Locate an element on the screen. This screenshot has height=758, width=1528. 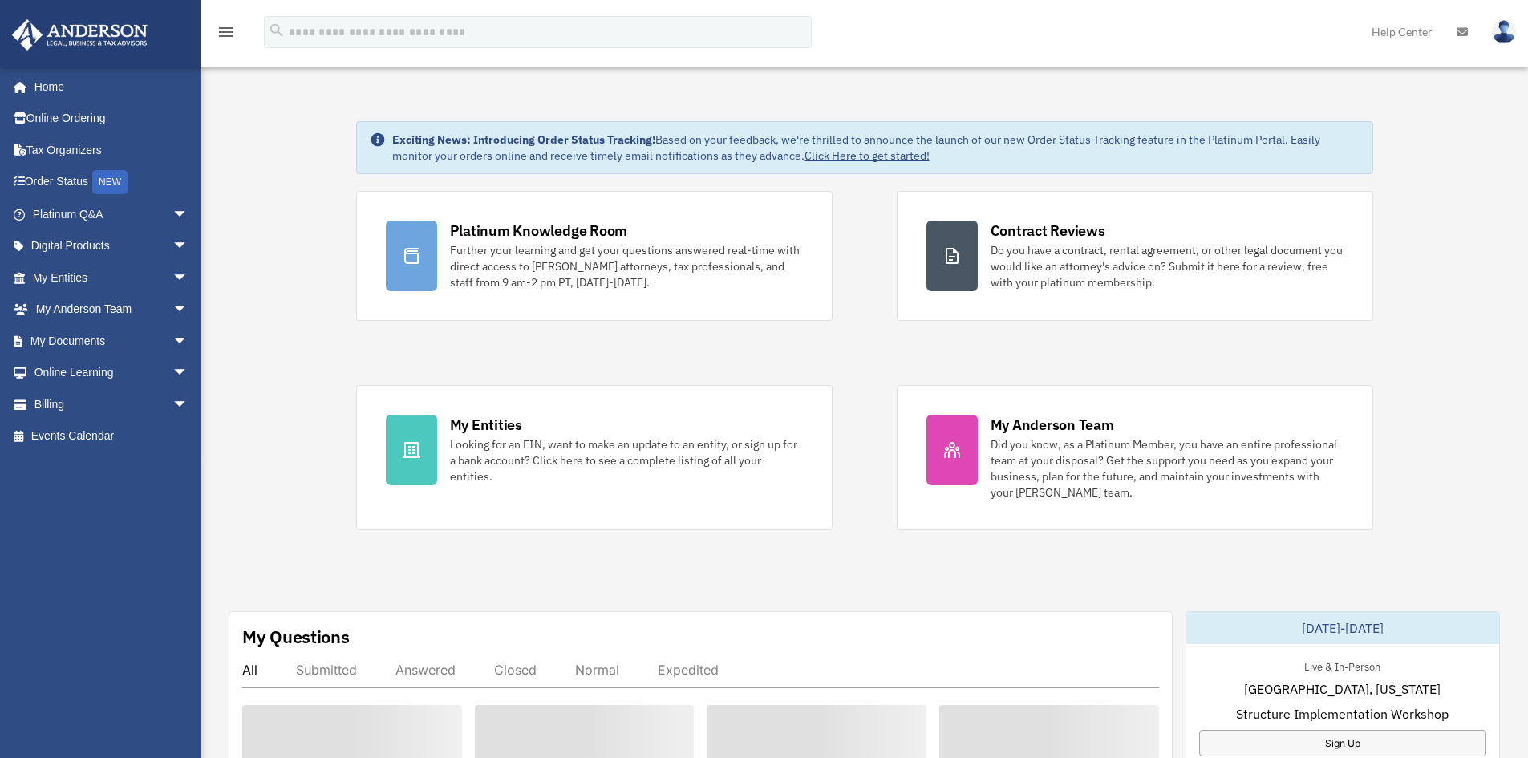
div: Further your learning and get your questions answered real-time with direct access to [PERSON_NAM... is located at coordinates (626, 266).